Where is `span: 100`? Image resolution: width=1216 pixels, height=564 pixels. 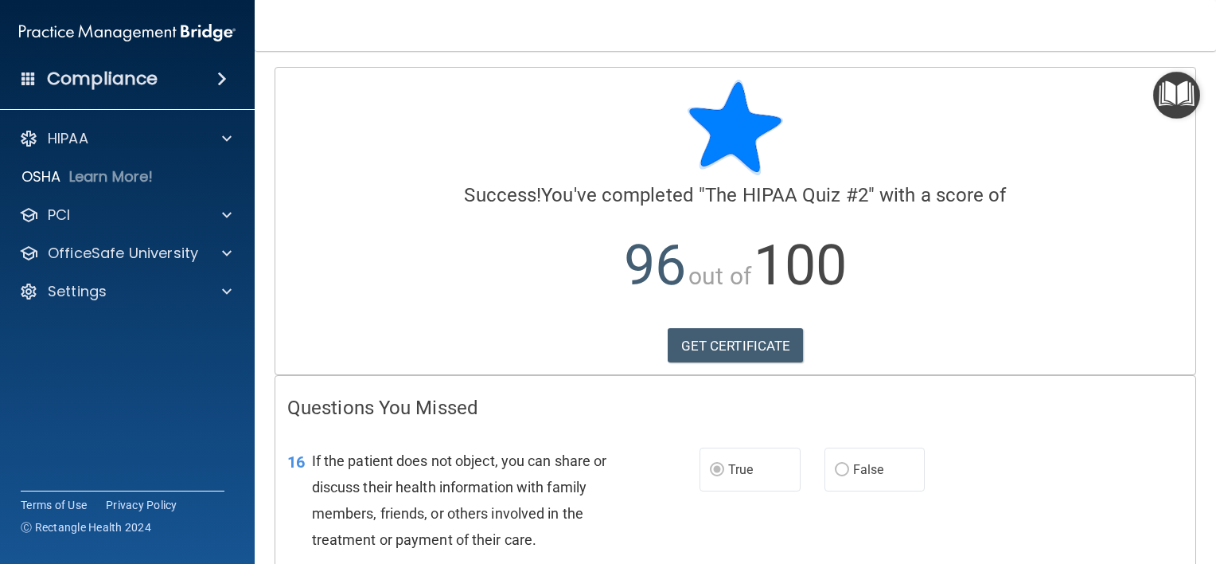
span: 100 is located at coordinates (800, 265).